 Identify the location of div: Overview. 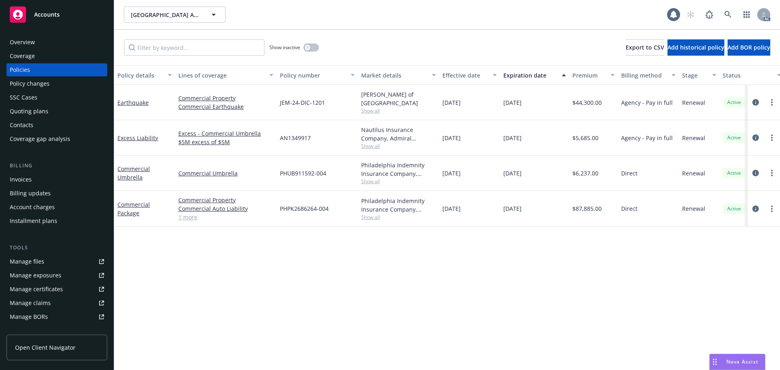
(22, 42).